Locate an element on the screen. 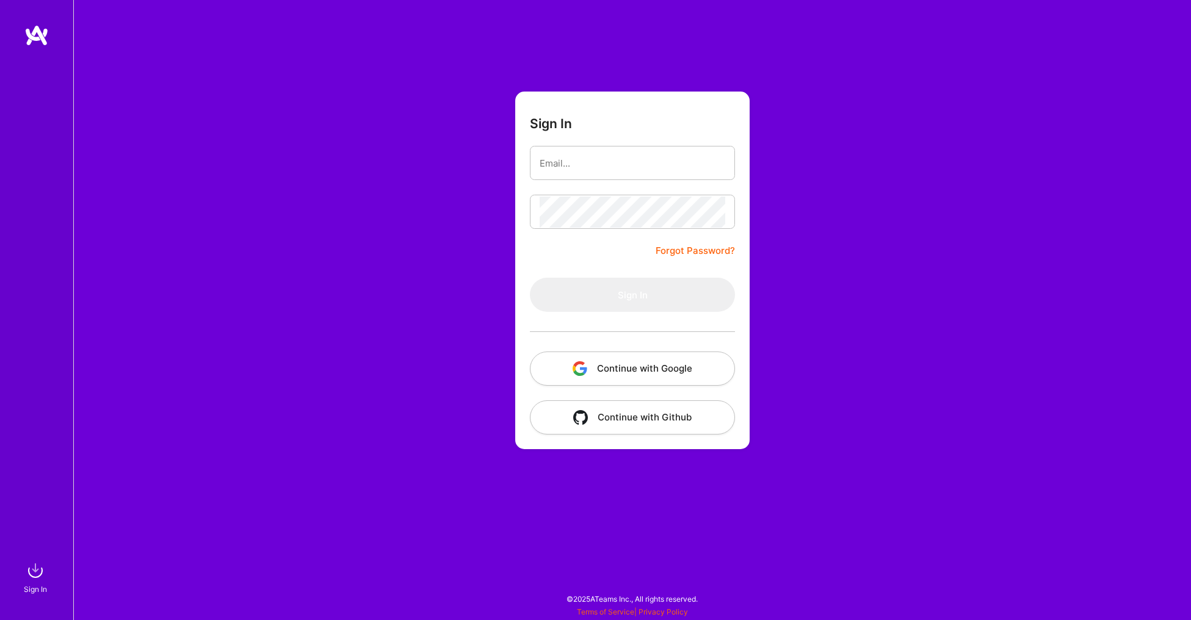 The height and width of the screenshot is (620, 1191). button: Continue with Google is located at coordinates (632, 369).